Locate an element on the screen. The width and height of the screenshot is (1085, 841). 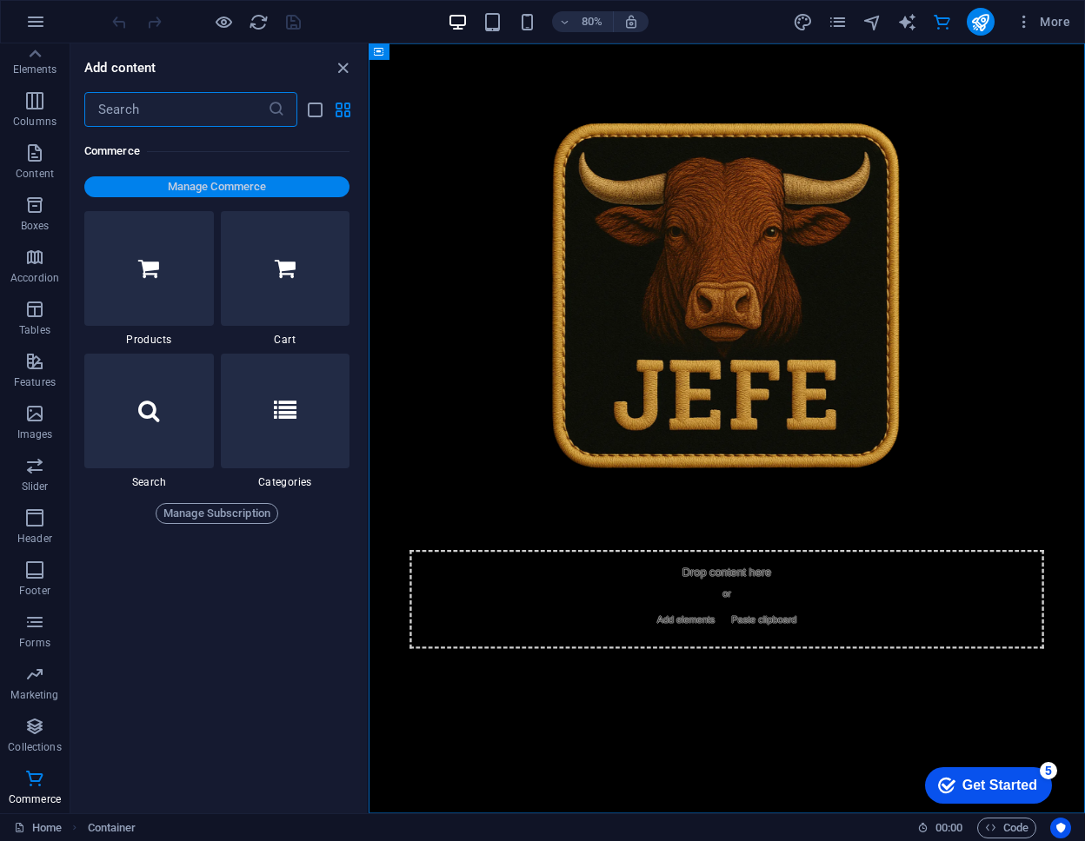
i: Commerce is located at coordinates (941, 22).